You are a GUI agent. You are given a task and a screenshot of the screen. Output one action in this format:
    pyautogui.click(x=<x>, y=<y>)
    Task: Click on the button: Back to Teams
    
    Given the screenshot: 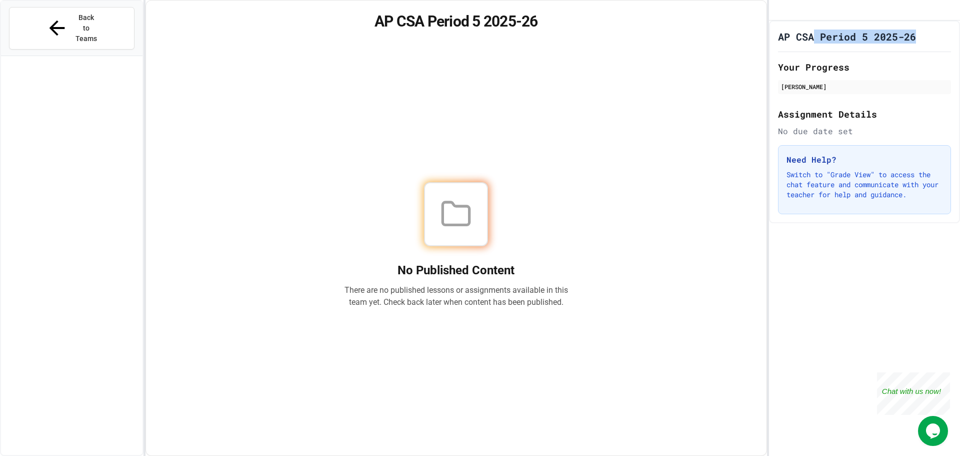 What is the action you would take?
    pyautogui.click(x=72, y=28)
    